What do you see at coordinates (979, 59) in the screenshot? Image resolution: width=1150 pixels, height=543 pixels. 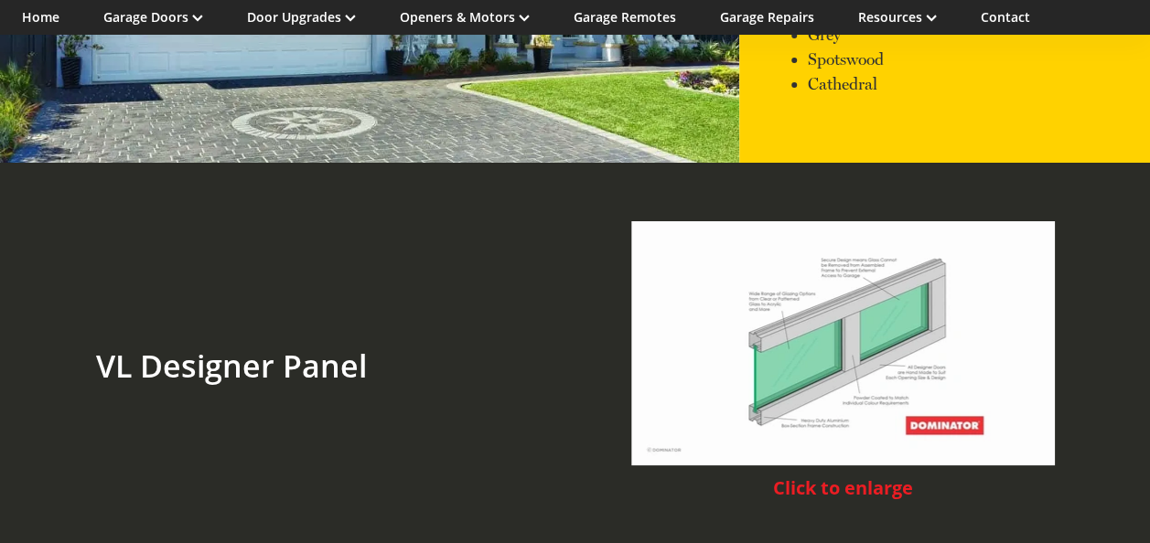 I see `p: Spotswood` at bounding box center [979, 59].